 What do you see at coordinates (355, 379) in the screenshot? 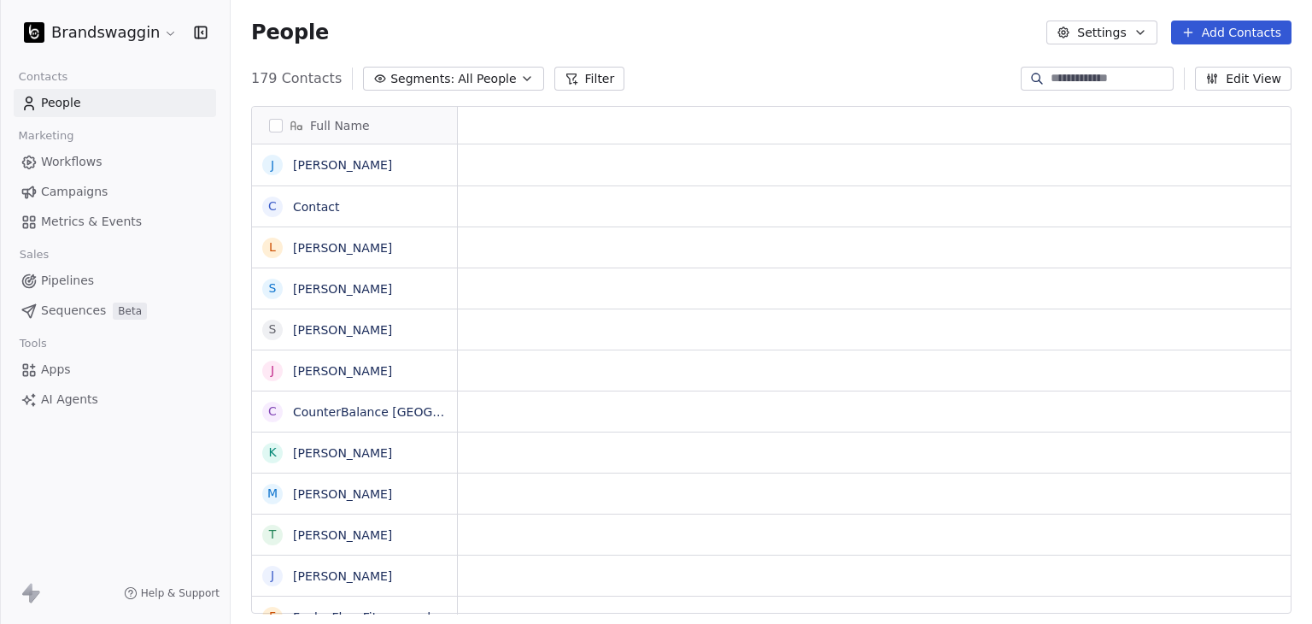
I see `div: grid` at bounding box center [355, 379].